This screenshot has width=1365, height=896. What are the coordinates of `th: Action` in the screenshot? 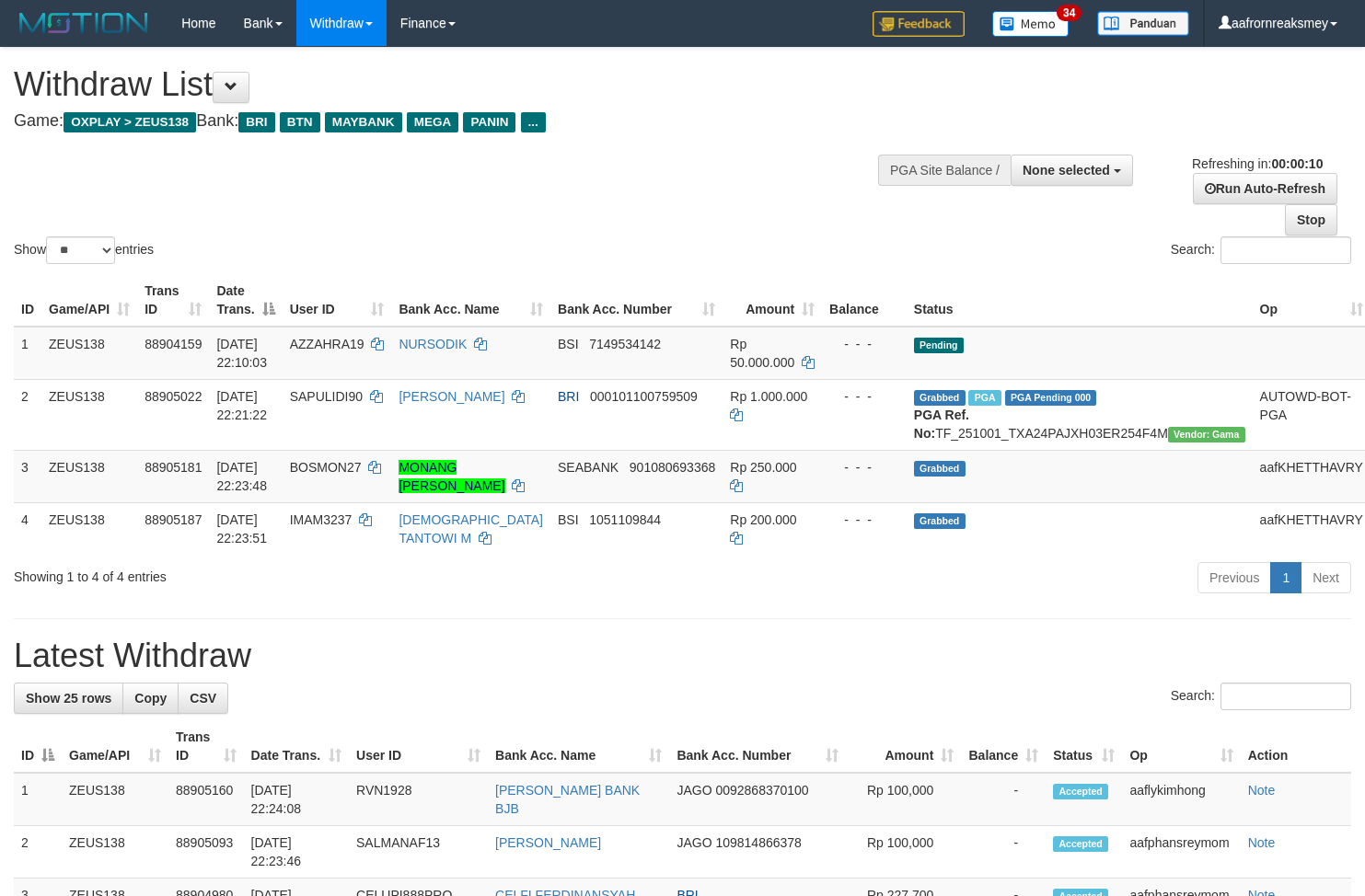 It's located at (1296, 747).